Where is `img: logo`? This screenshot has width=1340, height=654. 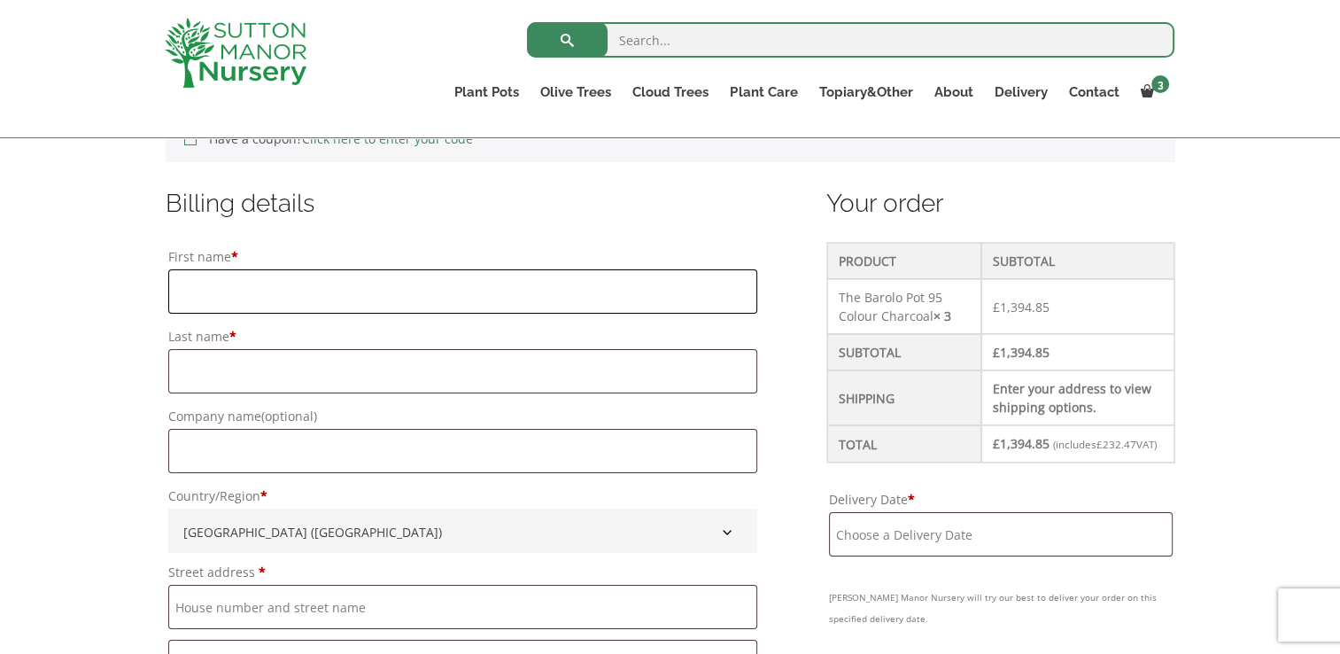 img: logo is located at coordinates (236, 52).